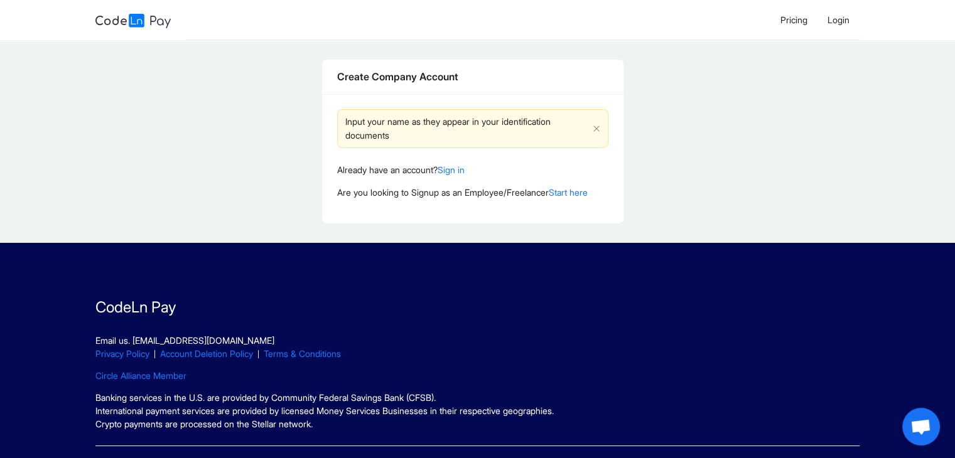 This screenshot has width=955, height=458. I want to click on div: Input your name as they appear in your identification documents, so click(466, 129).